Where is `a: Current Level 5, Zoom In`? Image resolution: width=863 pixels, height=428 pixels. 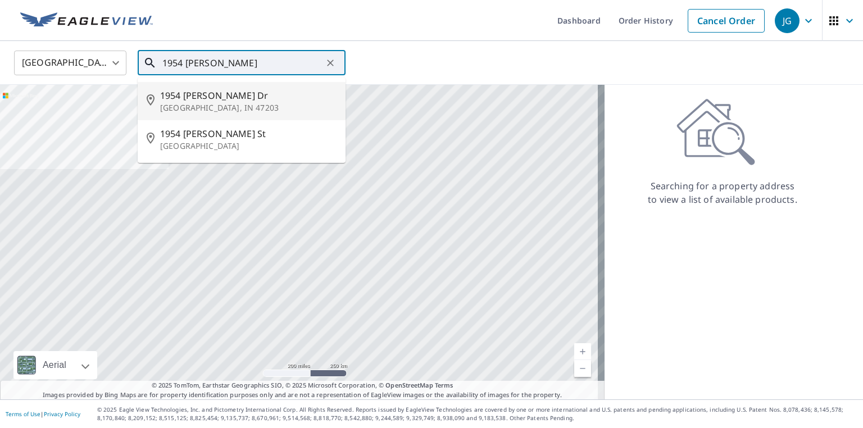 a: Current Level 5, Zoom In is located at coordinates (583, 352).